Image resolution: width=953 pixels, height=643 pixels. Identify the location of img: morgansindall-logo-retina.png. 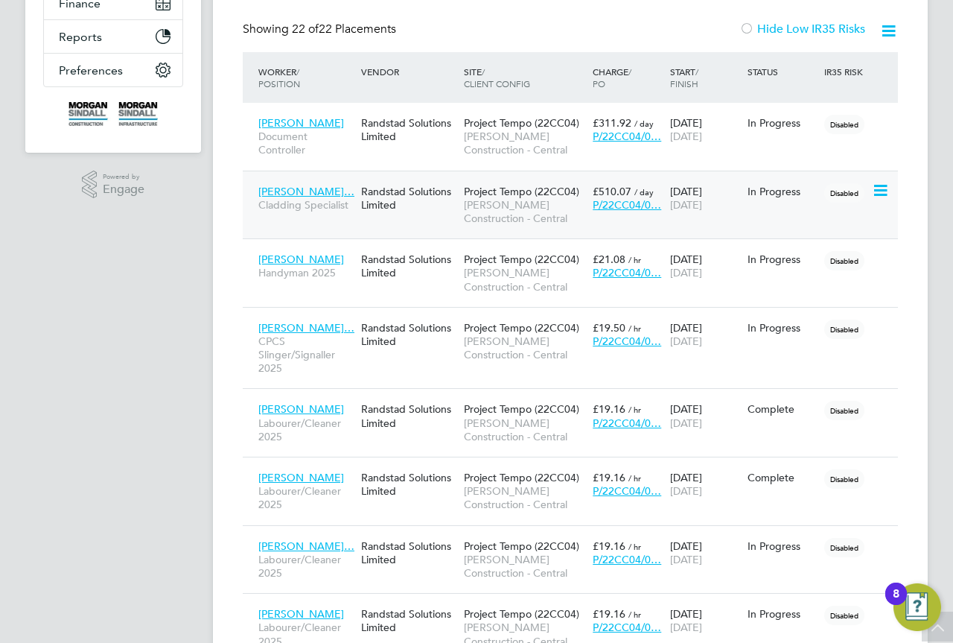
(113, 114).